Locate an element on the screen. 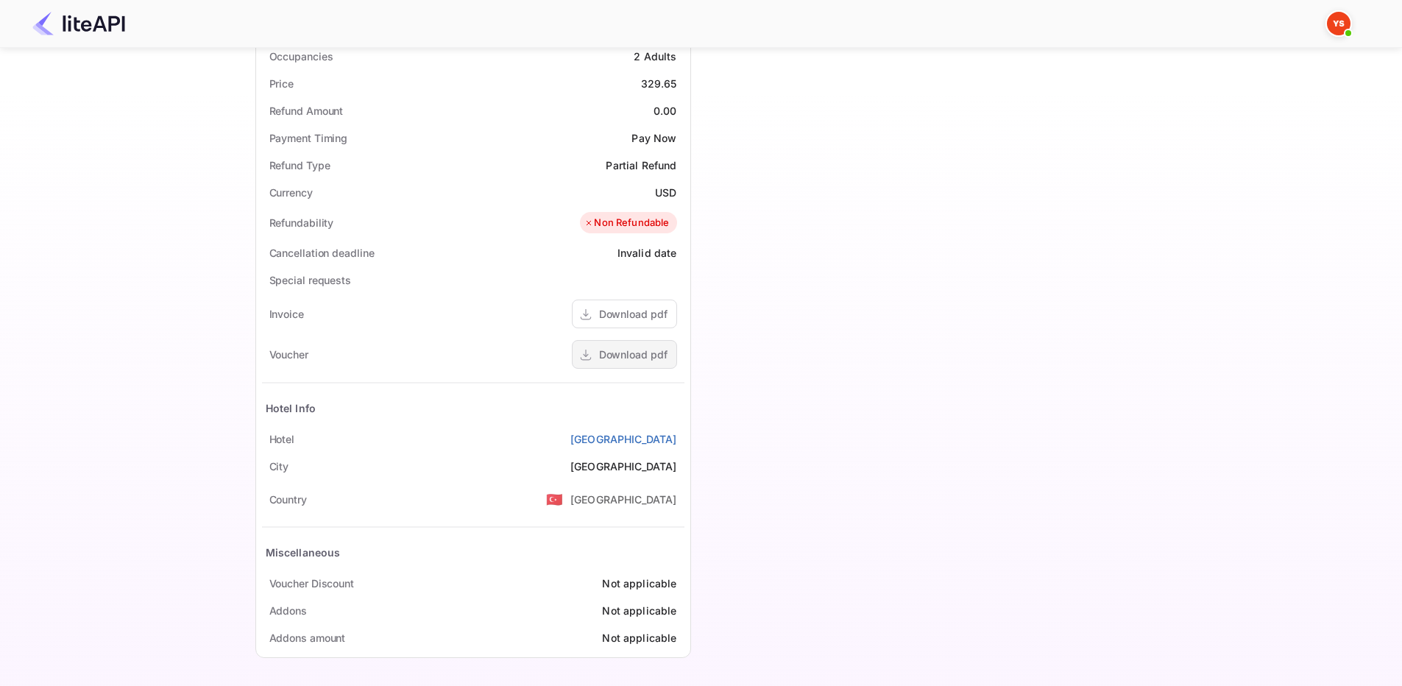 This screenshot has width=1402, height=686. div: Addons is located at coordinates (288, 610).